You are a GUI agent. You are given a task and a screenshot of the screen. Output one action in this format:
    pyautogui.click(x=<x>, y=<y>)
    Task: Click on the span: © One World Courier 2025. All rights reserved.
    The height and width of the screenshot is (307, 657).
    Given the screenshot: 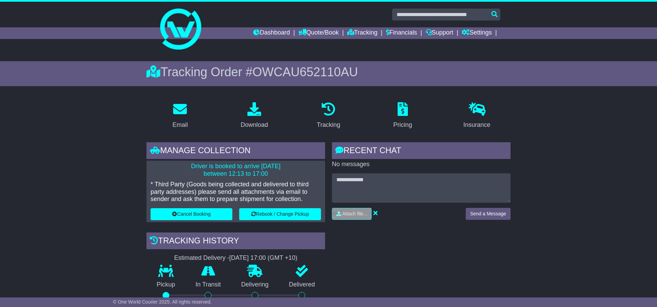 What is the action you would take?
    pyautogui.click(x=162, y=302)
    